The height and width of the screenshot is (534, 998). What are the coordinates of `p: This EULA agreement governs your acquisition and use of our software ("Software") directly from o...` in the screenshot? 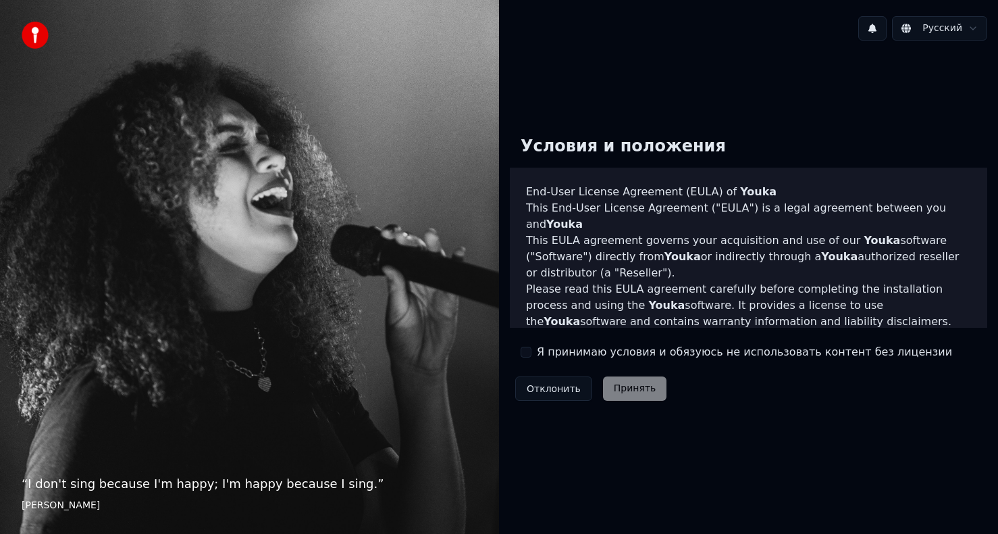 It's located at (748, 257).